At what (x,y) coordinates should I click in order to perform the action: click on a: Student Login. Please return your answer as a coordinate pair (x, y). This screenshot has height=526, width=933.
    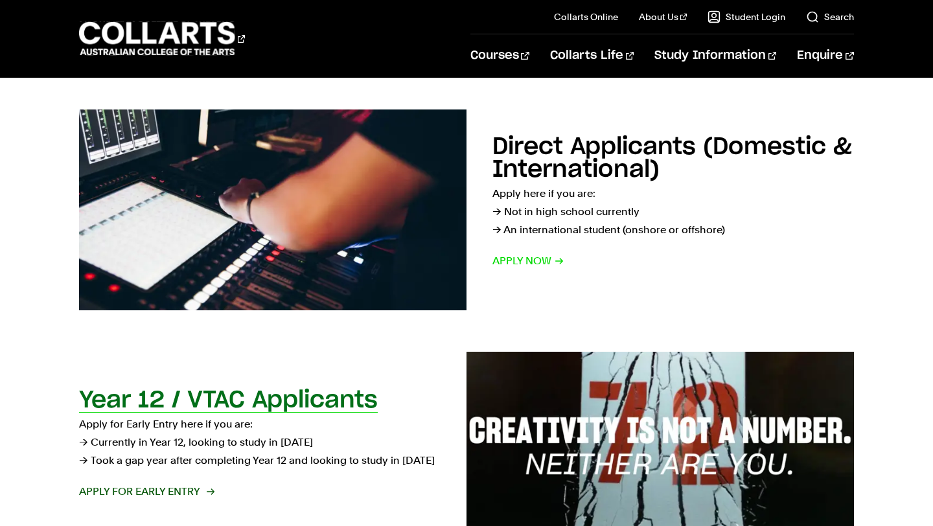
    Looking at the image, I should click on (746, 17).